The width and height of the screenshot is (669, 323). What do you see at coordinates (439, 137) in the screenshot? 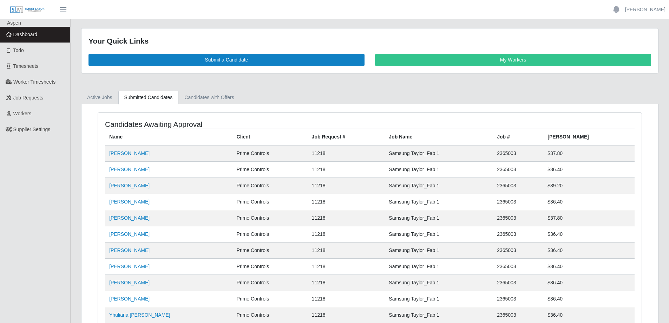
I see `th: Job Name` at bounding box center [439, 137].